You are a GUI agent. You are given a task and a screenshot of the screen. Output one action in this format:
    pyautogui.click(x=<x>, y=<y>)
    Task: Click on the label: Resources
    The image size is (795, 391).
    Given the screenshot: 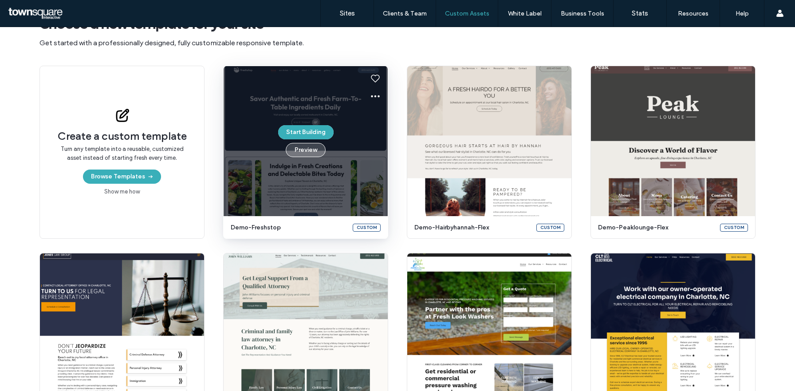 What is the action you would take?
    pyautogui.click(x=693, y=13)
    